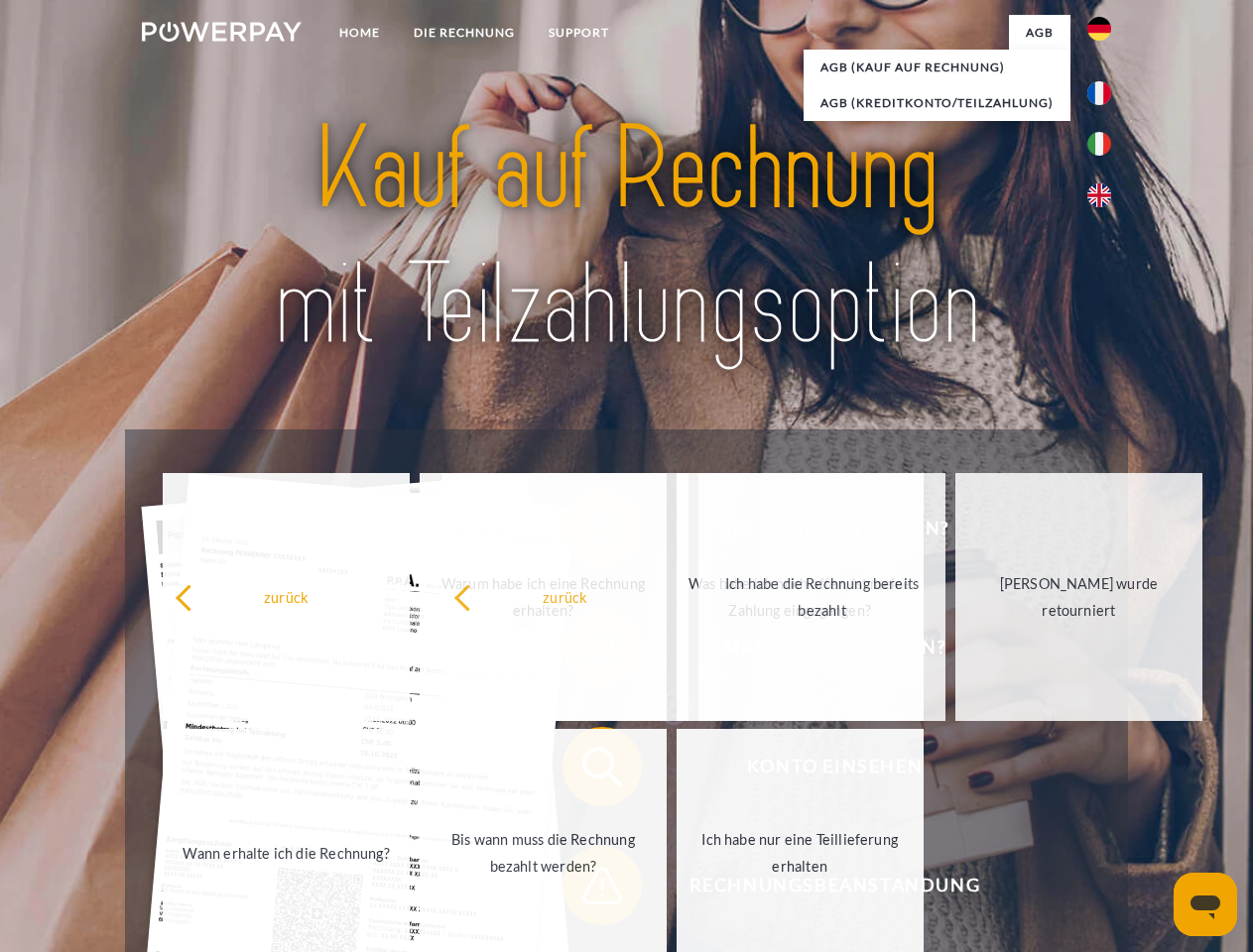 Image resolution: width=1253 pixels, height=952 pixels. Describe the element at coordinates (464, 33) in the screenshot. I see `a: DIE RECHNUNG` at that location.